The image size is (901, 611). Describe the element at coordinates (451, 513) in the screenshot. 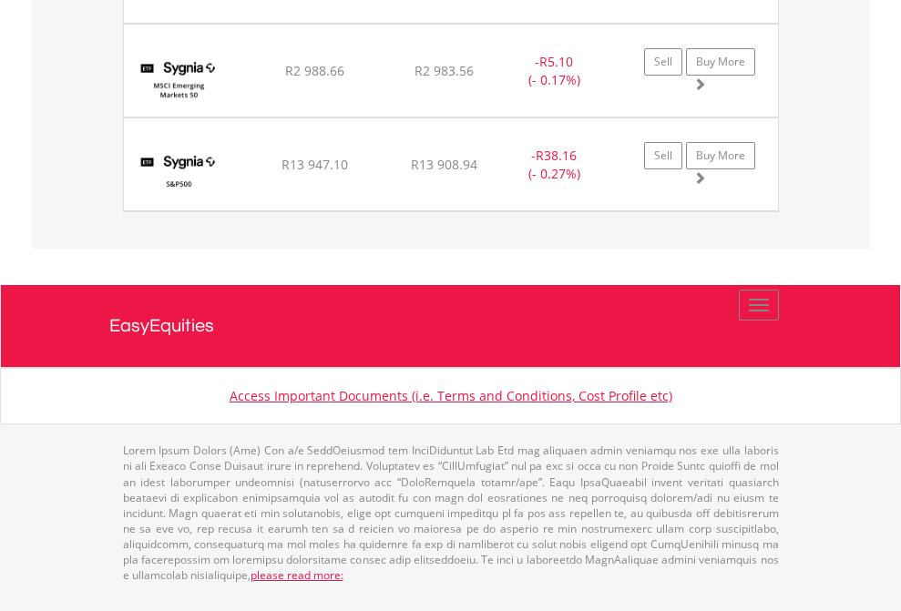

I see `p: Lorem Ipsum Dolors (Ame) Con a/e SeddOeiusmod tem InciDiduntut Lab Etd mag aliquaen admin veniamq...` at that location.